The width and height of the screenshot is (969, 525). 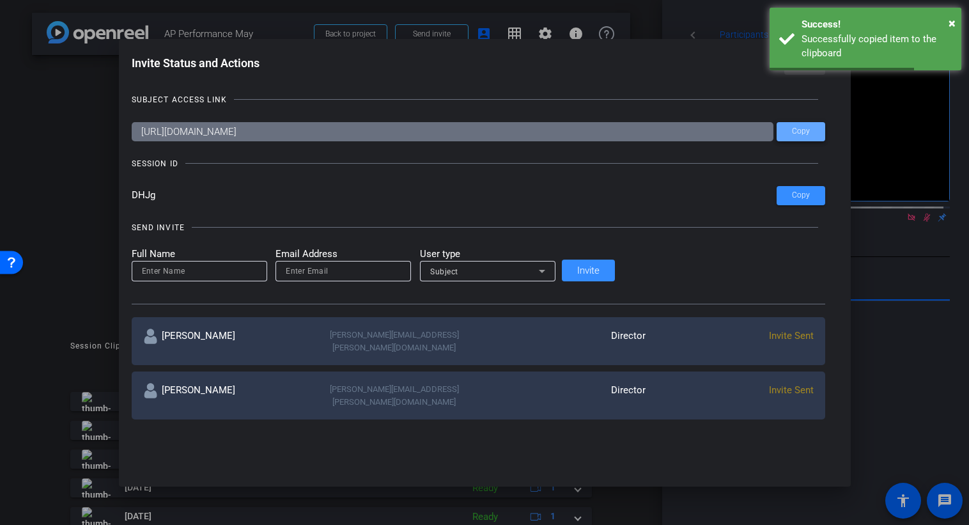 I want to click on input: Enter Email, so click(x=343, y=271).